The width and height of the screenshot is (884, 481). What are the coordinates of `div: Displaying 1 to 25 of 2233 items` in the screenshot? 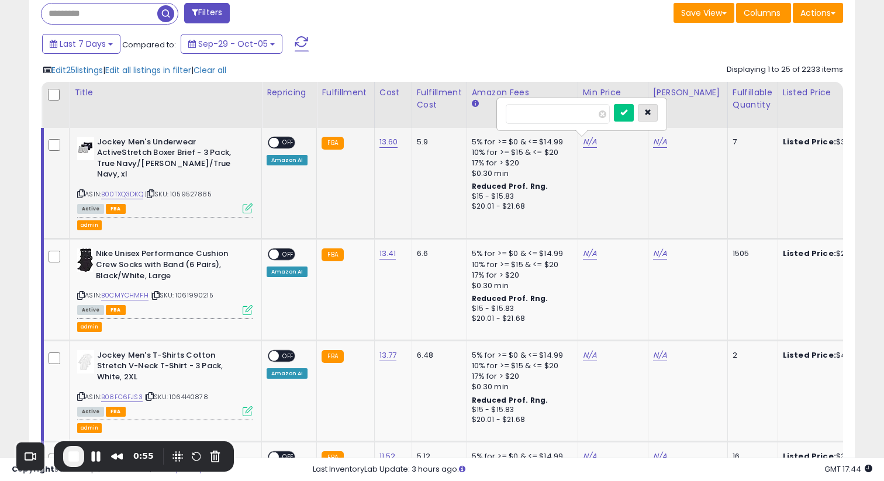 It's located at (785, 70).